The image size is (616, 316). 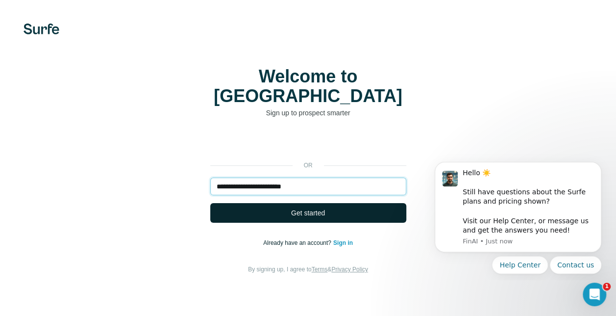 I want to click on span: Already have an account?, so click(x=298, y=243).